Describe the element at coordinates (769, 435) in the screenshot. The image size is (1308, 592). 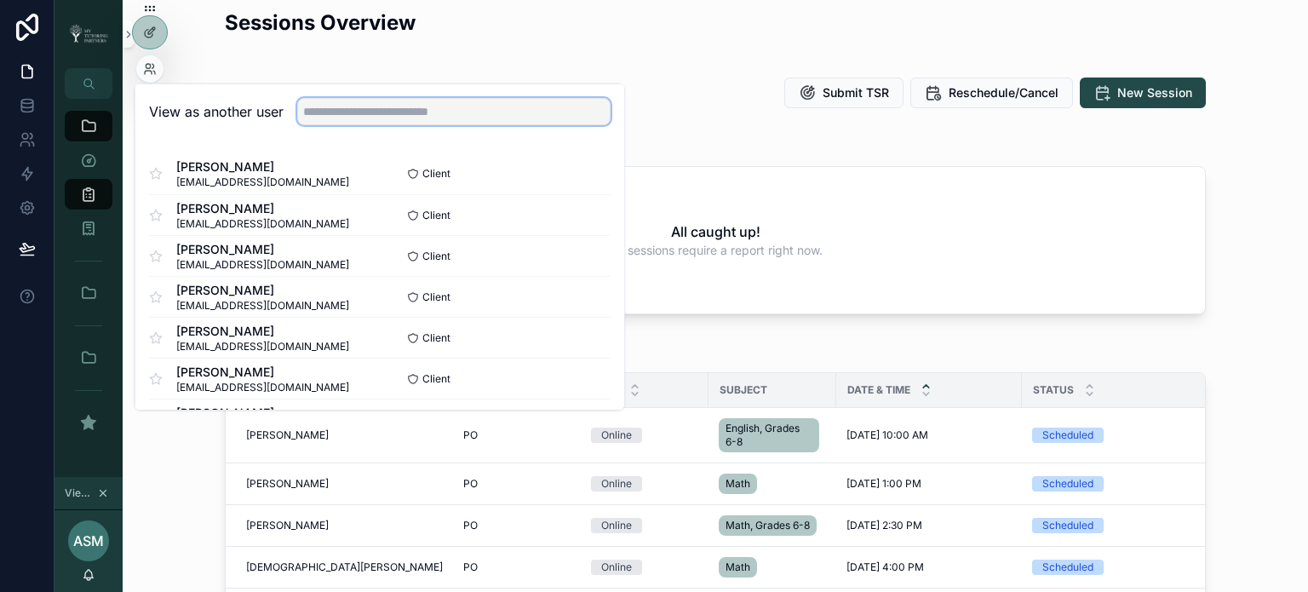
I see `span: English, Grades 6-8` at that location.